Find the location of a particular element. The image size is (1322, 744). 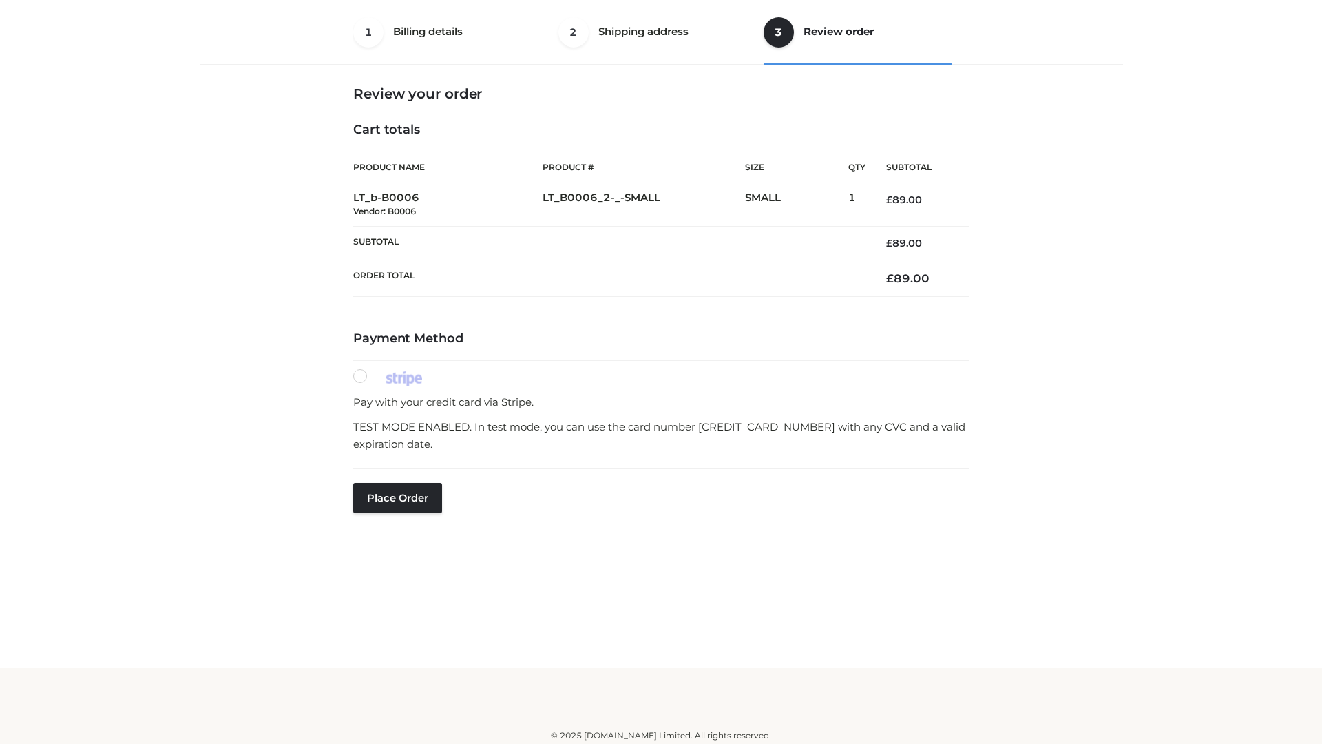

h3: Review your order is located at coordinates (661, 94).